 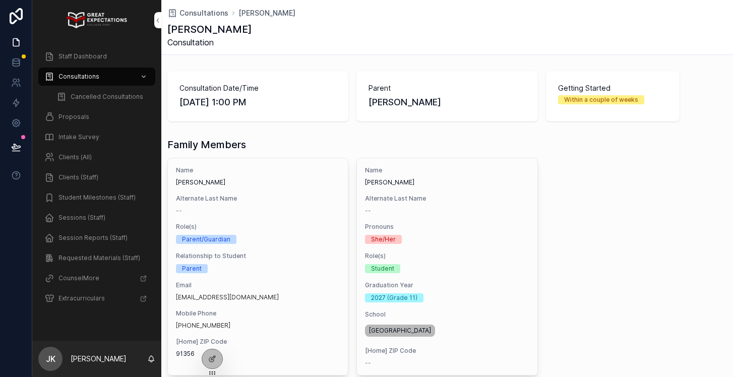 What do you see at coordinates (97, 198) in the screenshot?
I see `span: Student Milestones (Staff)` at bounding box center [97, 198].